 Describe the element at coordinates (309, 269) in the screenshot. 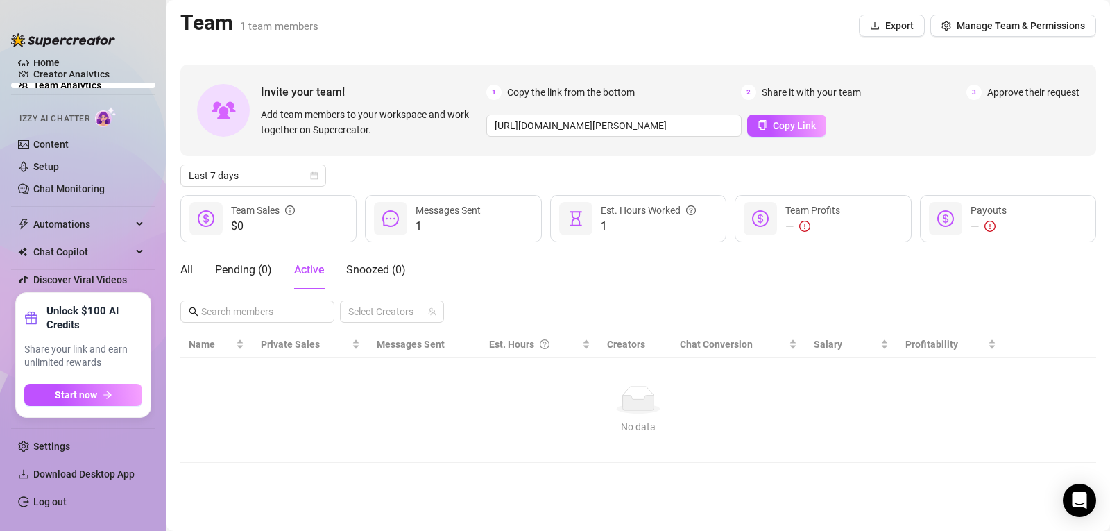

I see `span: Active` at that location.